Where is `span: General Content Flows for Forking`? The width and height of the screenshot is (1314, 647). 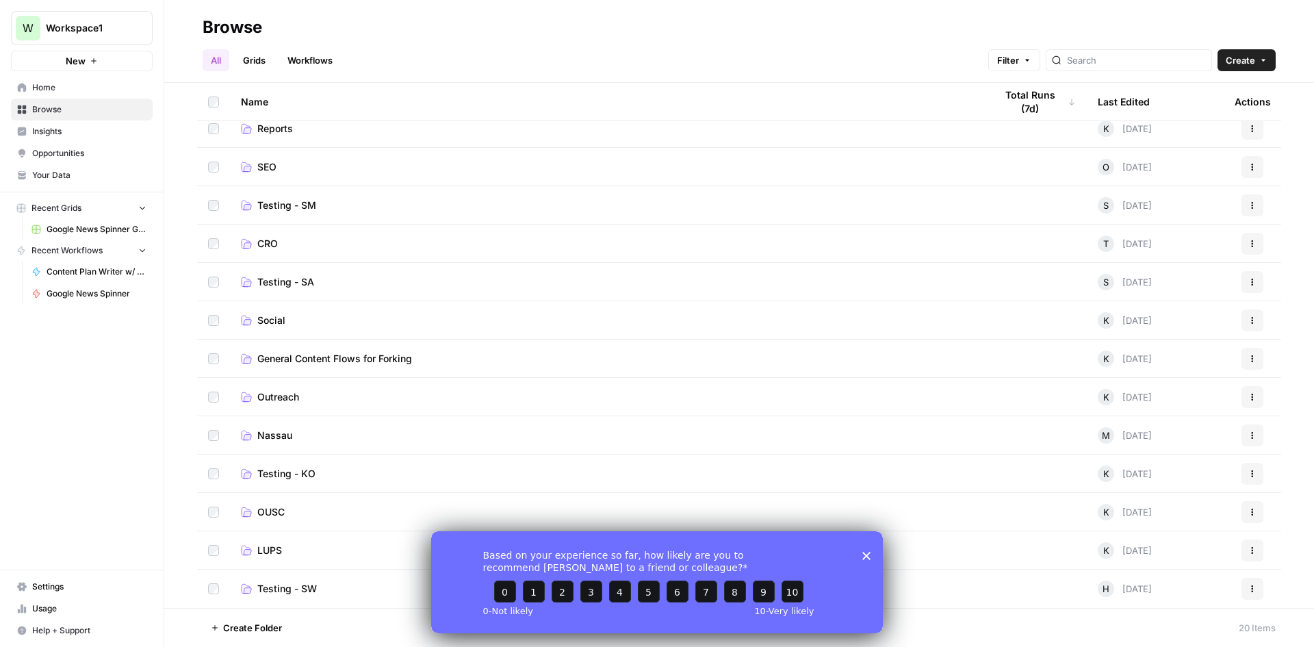 span: General Content Flows for Forking is located at coordinates (335, 359).